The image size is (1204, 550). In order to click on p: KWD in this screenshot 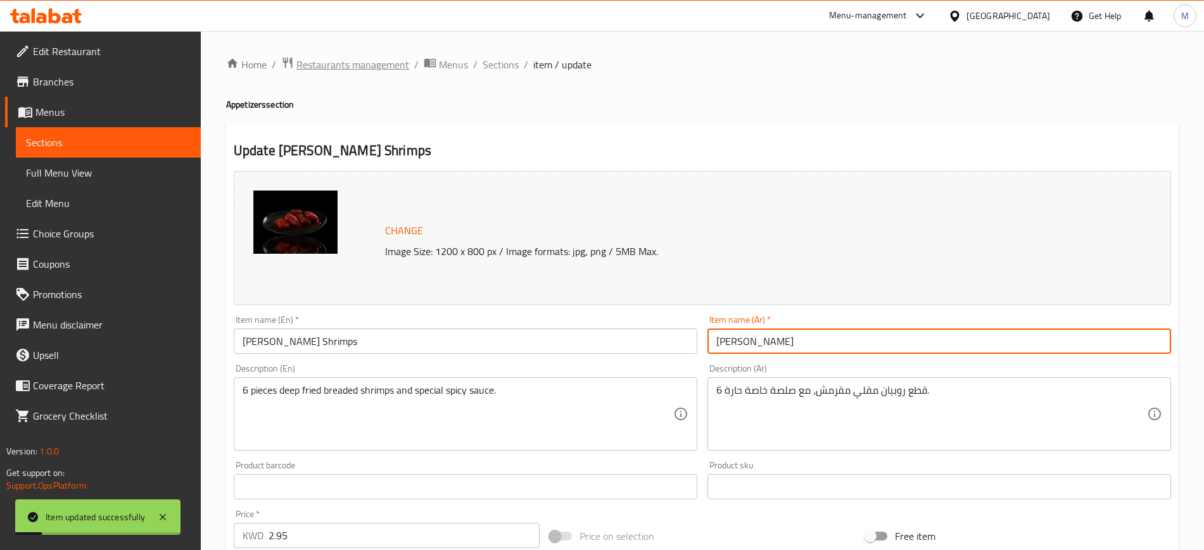, I will do `click(253, 536)`.